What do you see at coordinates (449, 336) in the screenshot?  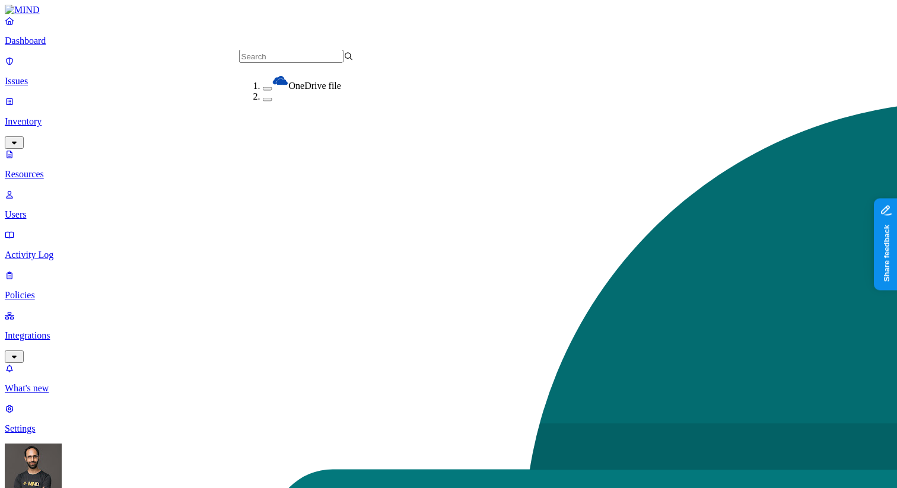 I see `p: Integrations` at bounding box center [449, 336].